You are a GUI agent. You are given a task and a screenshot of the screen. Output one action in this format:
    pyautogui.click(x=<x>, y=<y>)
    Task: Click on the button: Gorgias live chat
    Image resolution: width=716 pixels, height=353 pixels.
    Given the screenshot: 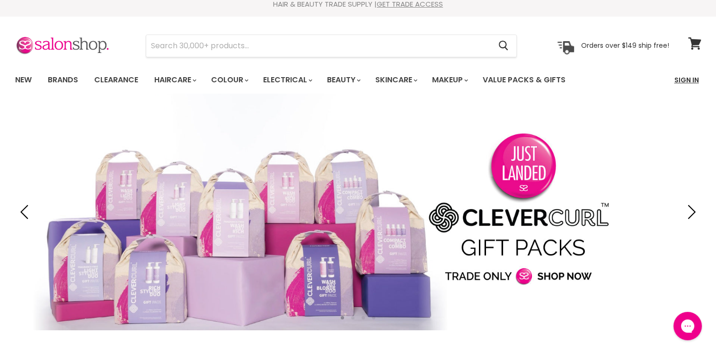 What is the action you would take?
    pyautogui.click(x=19, y=18)
    